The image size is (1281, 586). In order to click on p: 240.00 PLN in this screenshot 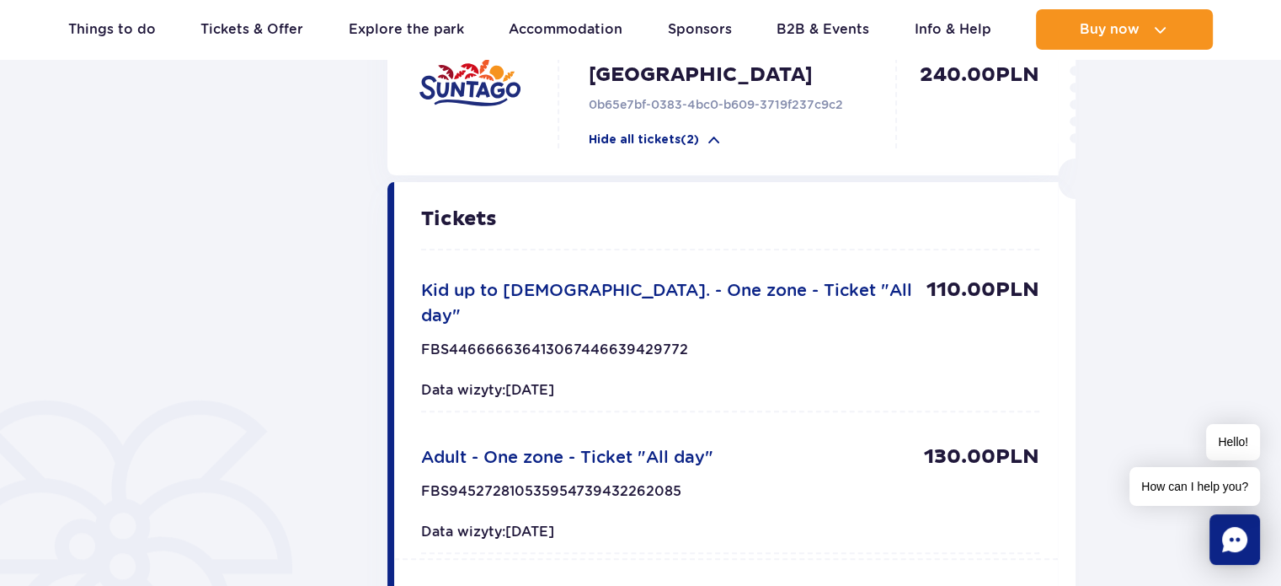, I will do `click(972, 105)`.